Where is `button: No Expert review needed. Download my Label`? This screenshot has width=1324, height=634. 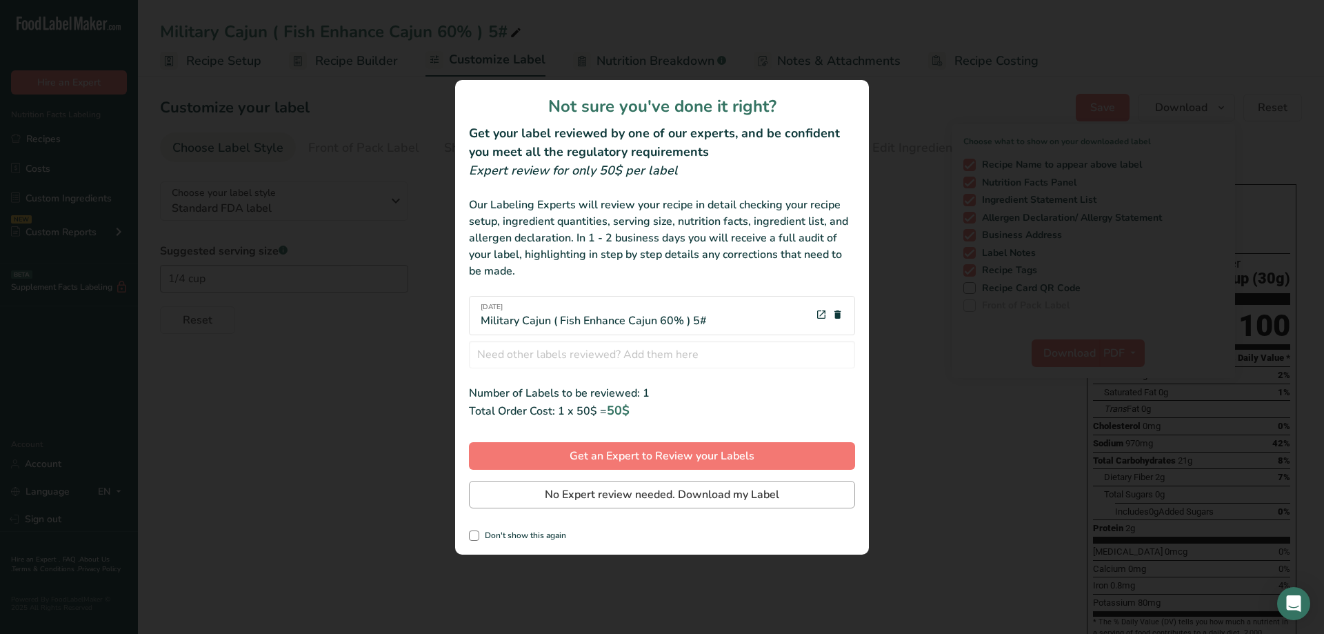 button: No Expert review needed. Download my Label is located at coordinates (662, 494).